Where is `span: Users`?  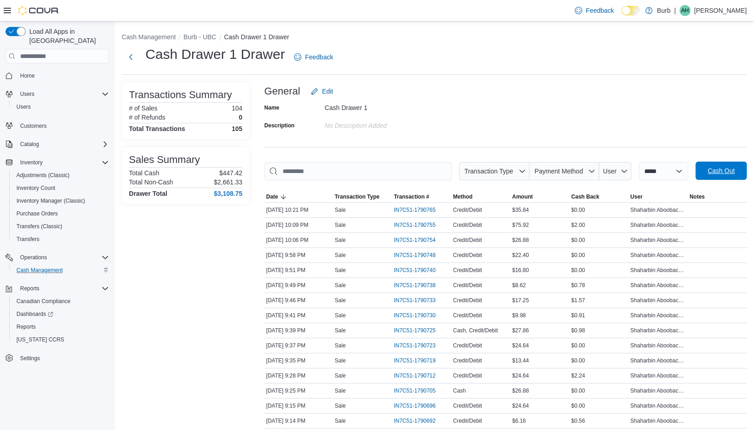
span: Users is located at coordinates (23, 107).